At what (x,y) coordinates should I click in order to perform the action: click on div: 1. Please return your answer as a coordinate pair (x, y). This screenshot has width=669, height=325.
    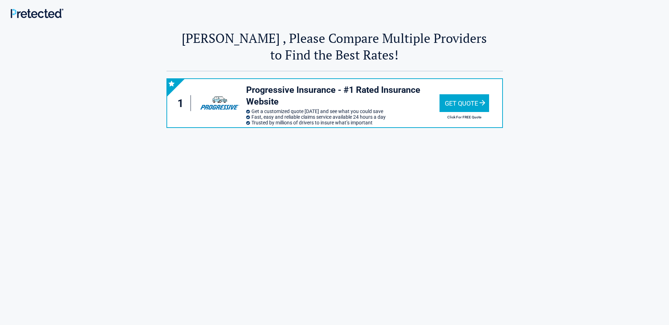
    Looking at the image, I should click on (183, 103).